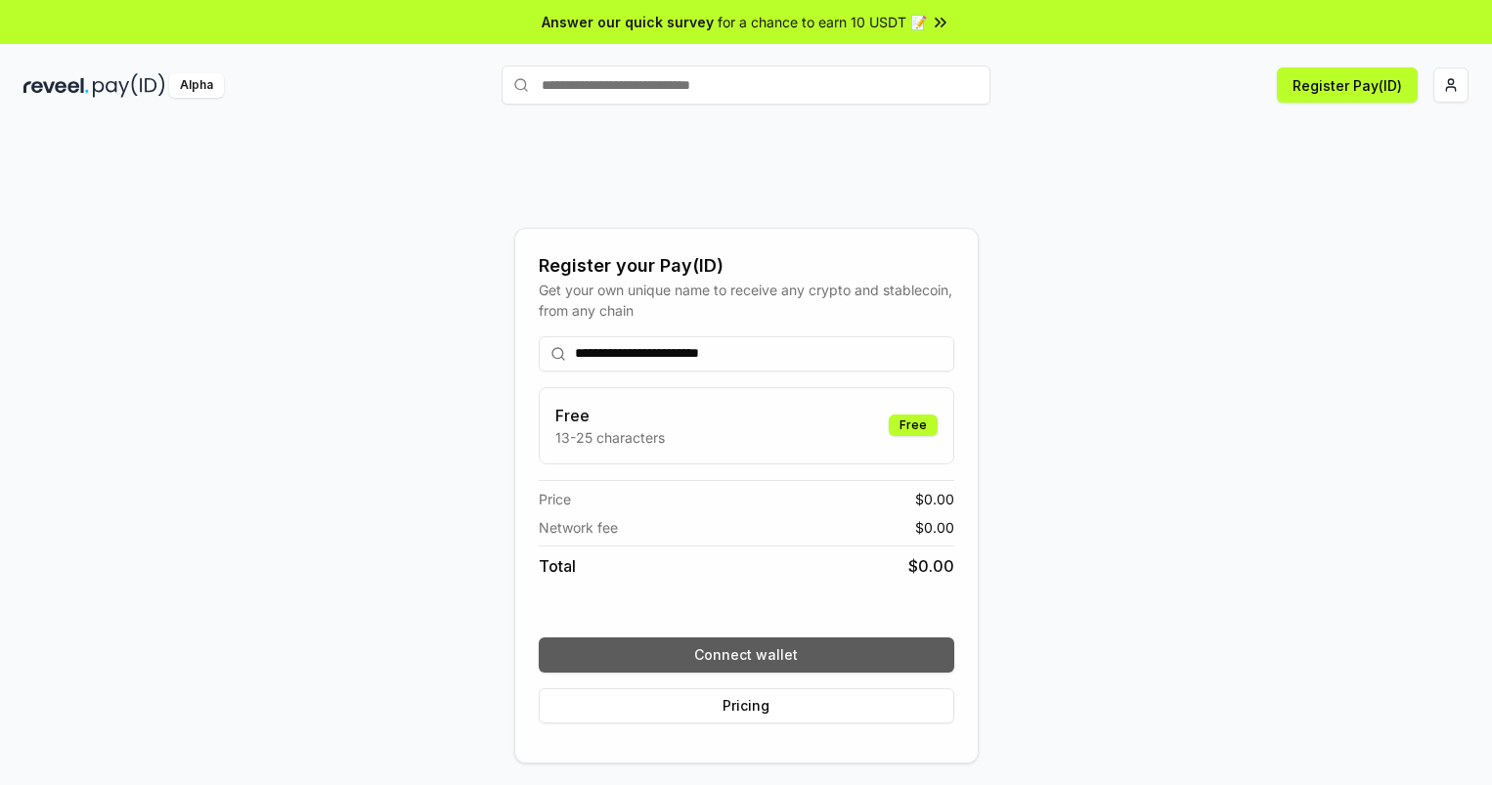 This screenshot has width=1492, height=785. I want to click on button: Connect wallet, so click(746, 655).